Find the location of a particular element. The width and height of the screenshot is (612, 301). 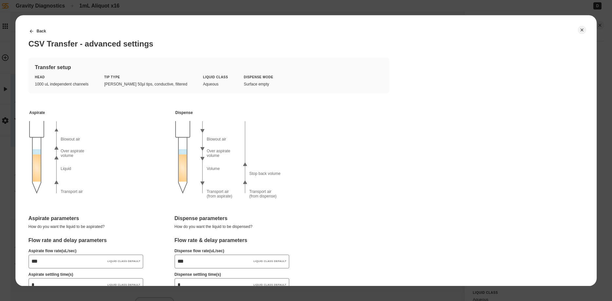

div: Dispense parameters is located at coordinates (232, 218).